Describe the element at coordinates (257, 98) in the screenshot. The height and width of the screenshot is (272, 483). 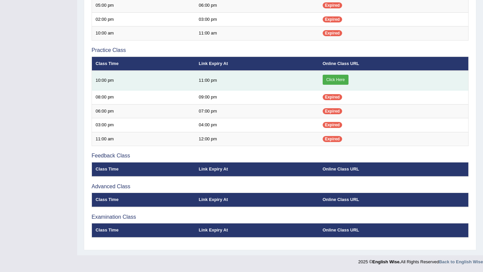
I see `td: 09:00 pm` at that location.